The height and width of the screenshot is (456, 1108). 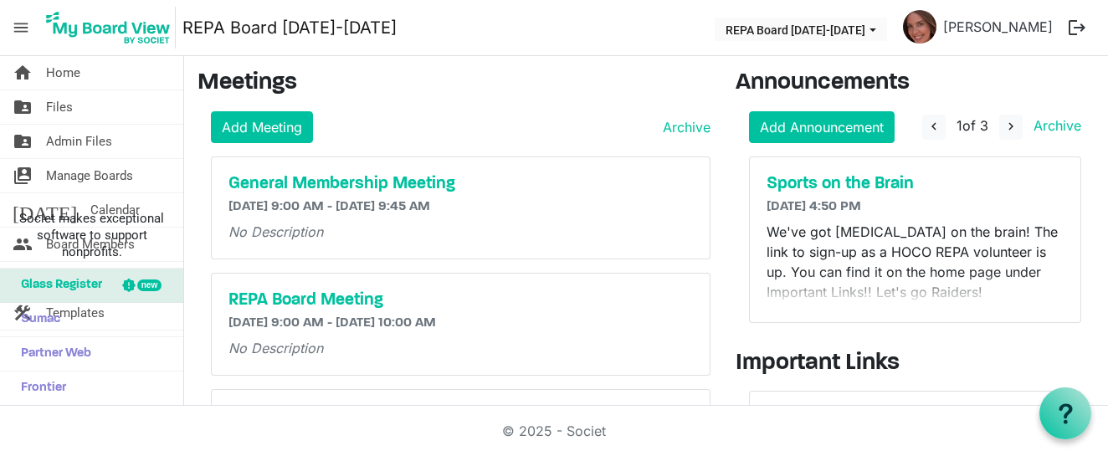 I want to click on a: © 2025 - Societ, so click(x=554, y=431).